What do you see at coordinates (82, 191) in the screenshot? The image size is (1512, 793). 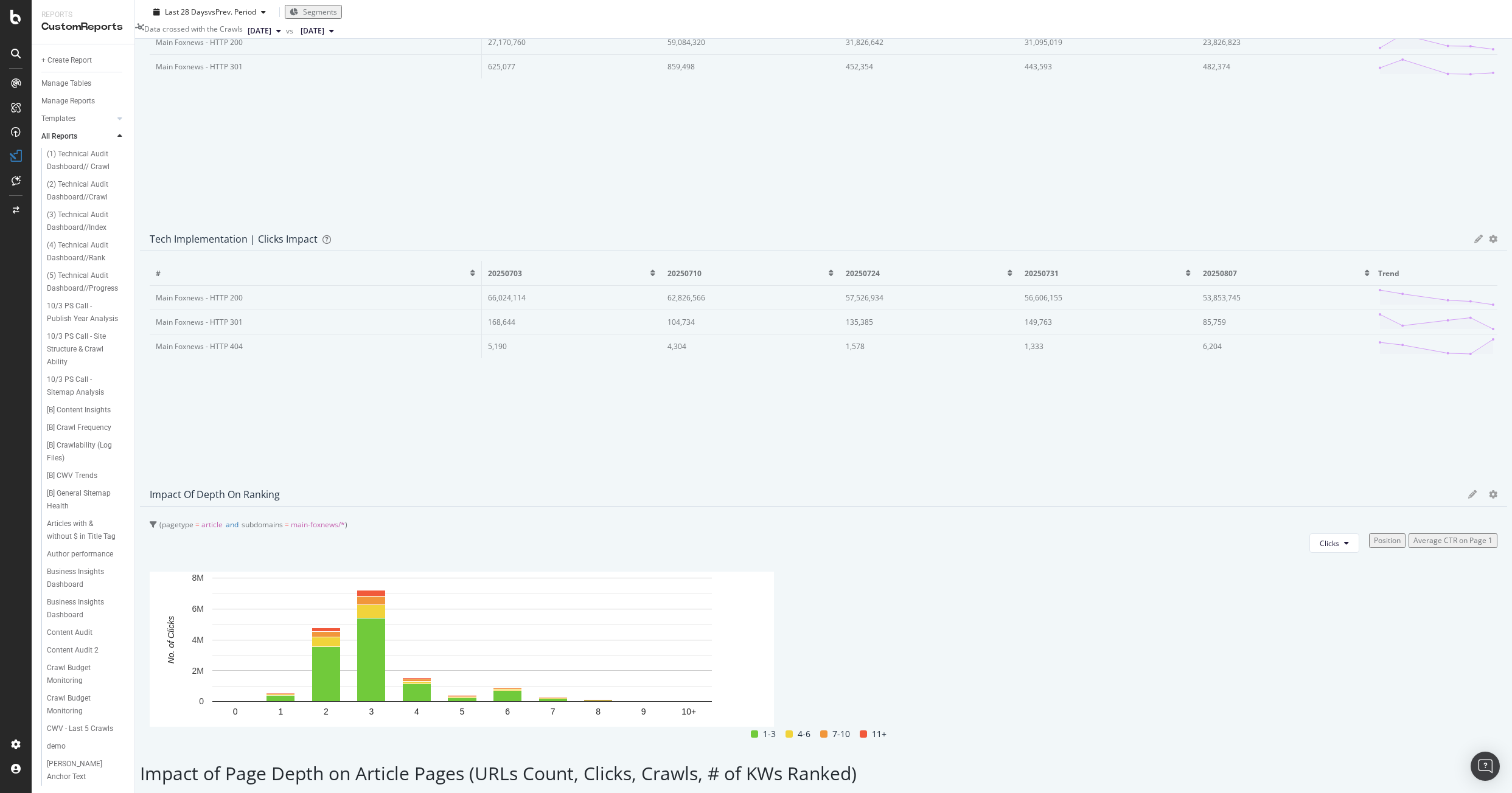 I see `div: (2) Technical Audit Dashboard//Crawl` at bounding box center [82, 191].